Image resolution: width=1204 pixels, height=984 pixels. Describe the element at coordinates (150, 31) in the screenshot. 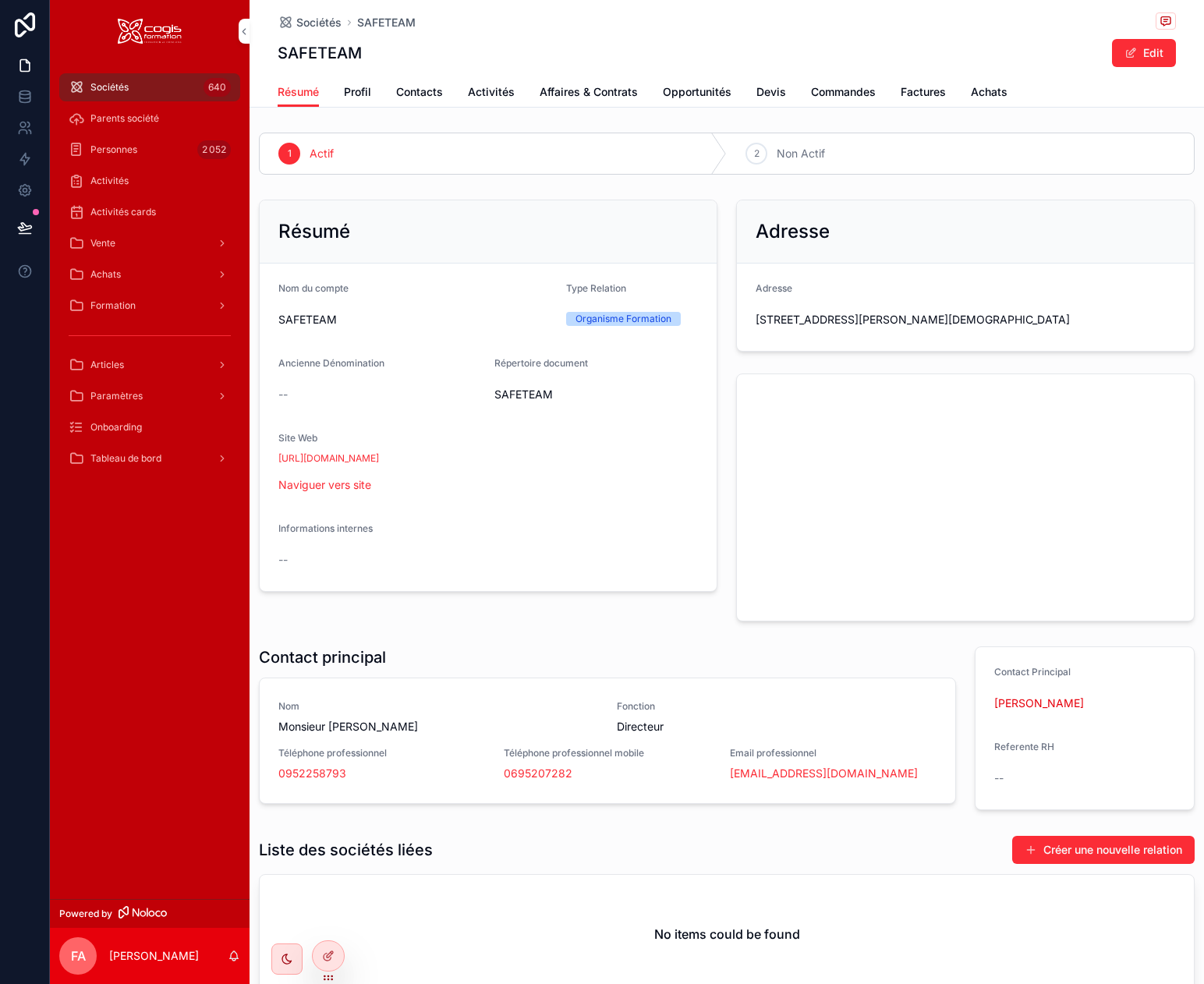

I see `img: App logo` at that location.